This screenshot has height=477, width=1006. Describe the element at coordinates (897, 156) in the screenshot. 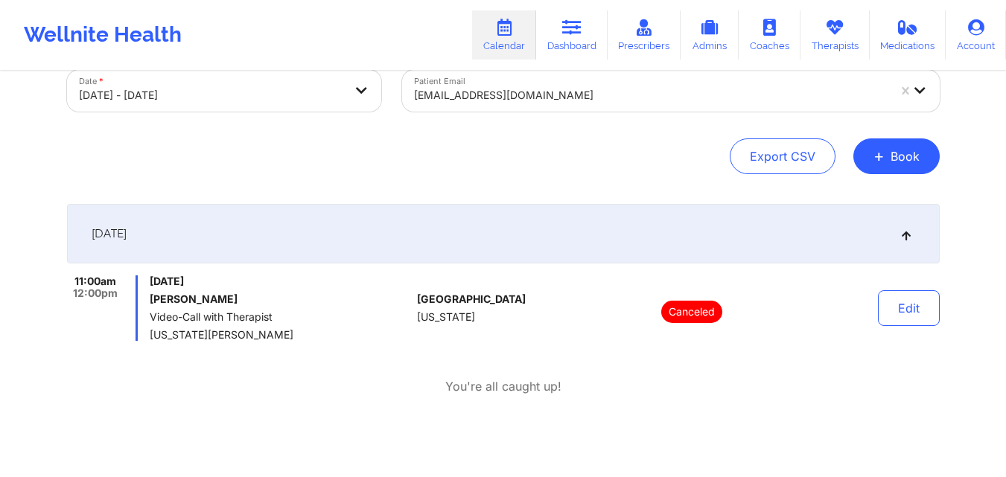

I see `button: +Book` at that location.